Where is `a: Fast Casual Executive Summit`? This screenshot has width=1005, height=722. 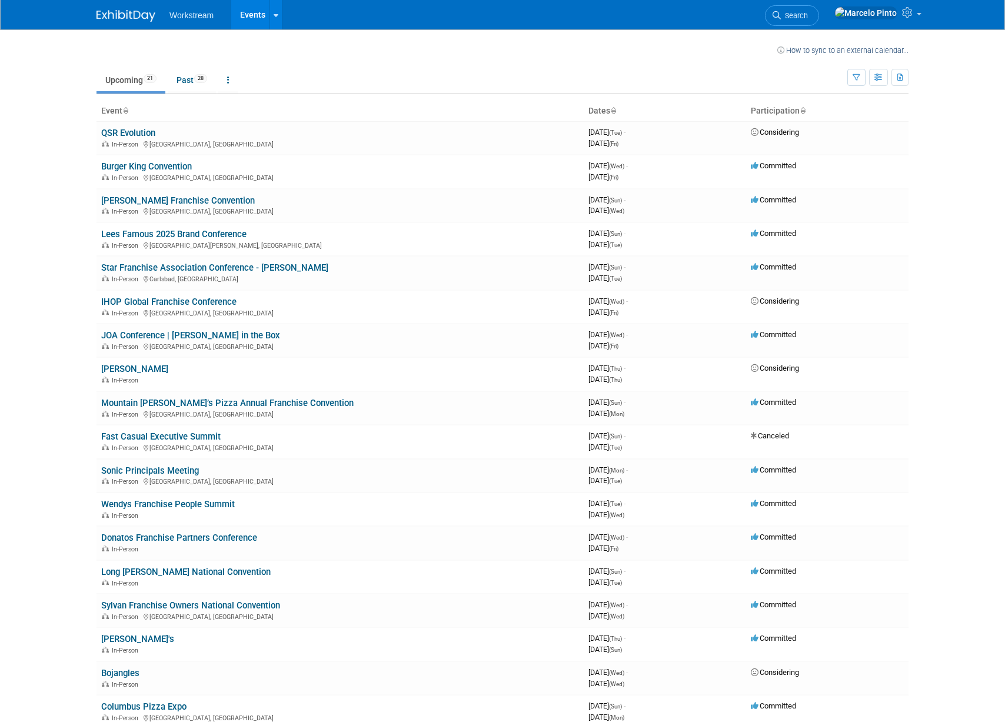
a: Fast Casual Executive Summit is located at coordinates (161, 437).